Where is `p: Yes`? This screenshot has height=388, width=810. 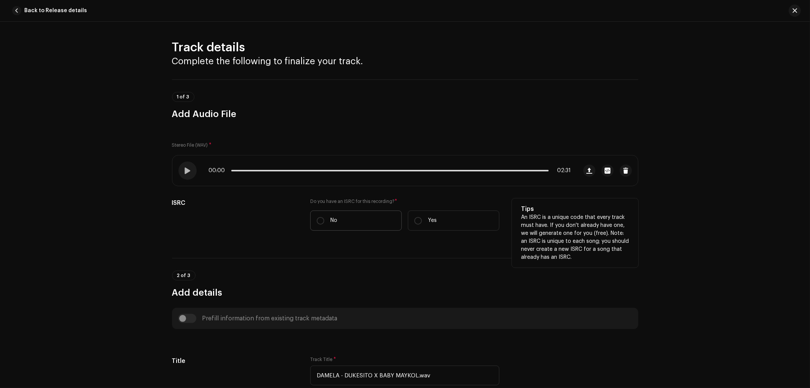
p: Yes is located at coordinates (432, 220).